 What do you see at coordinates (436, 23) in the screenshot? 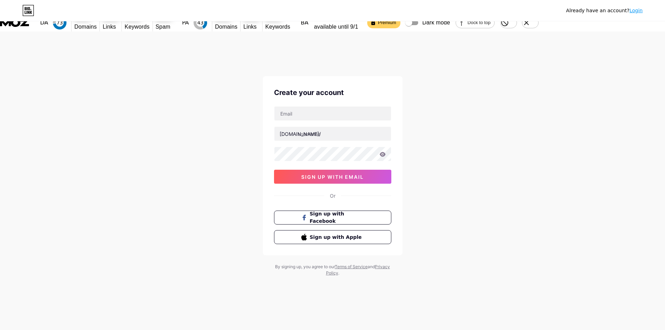
I see `span: Dark mode` at bounding box center [436, 23].